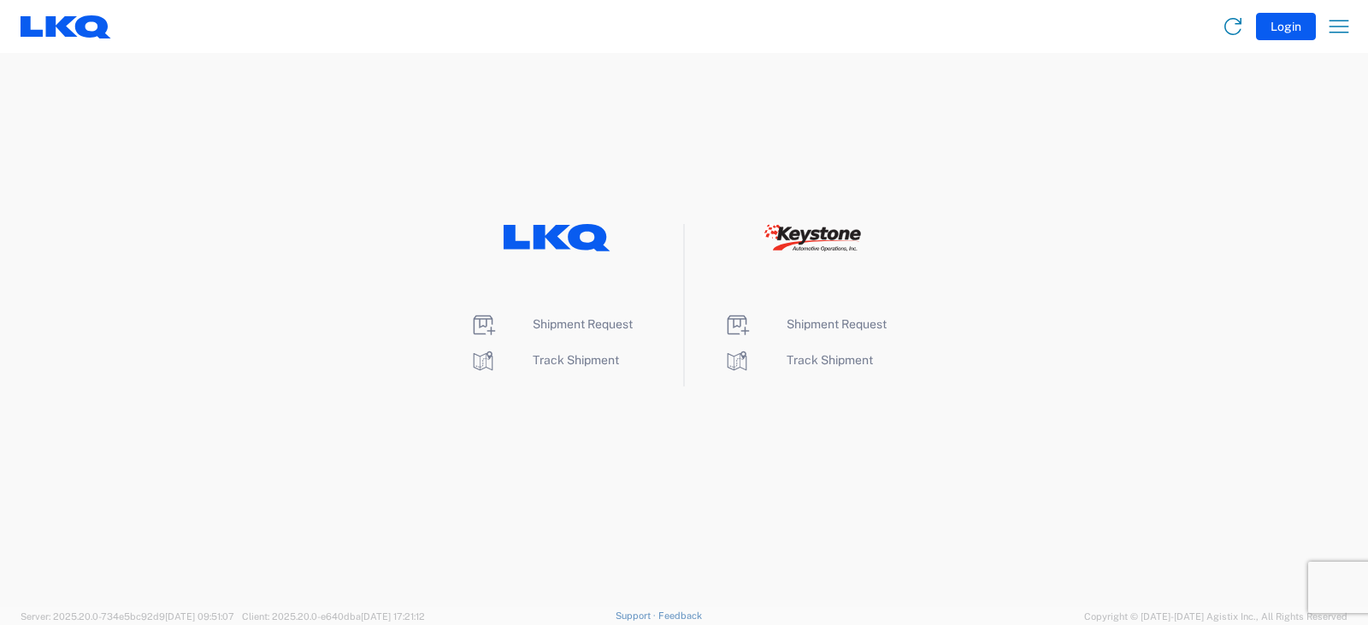 The height and width of the screenshot is (625, 1368). I want to click on span: Client: 2025.20.0-e640dba, so click(334, 617).